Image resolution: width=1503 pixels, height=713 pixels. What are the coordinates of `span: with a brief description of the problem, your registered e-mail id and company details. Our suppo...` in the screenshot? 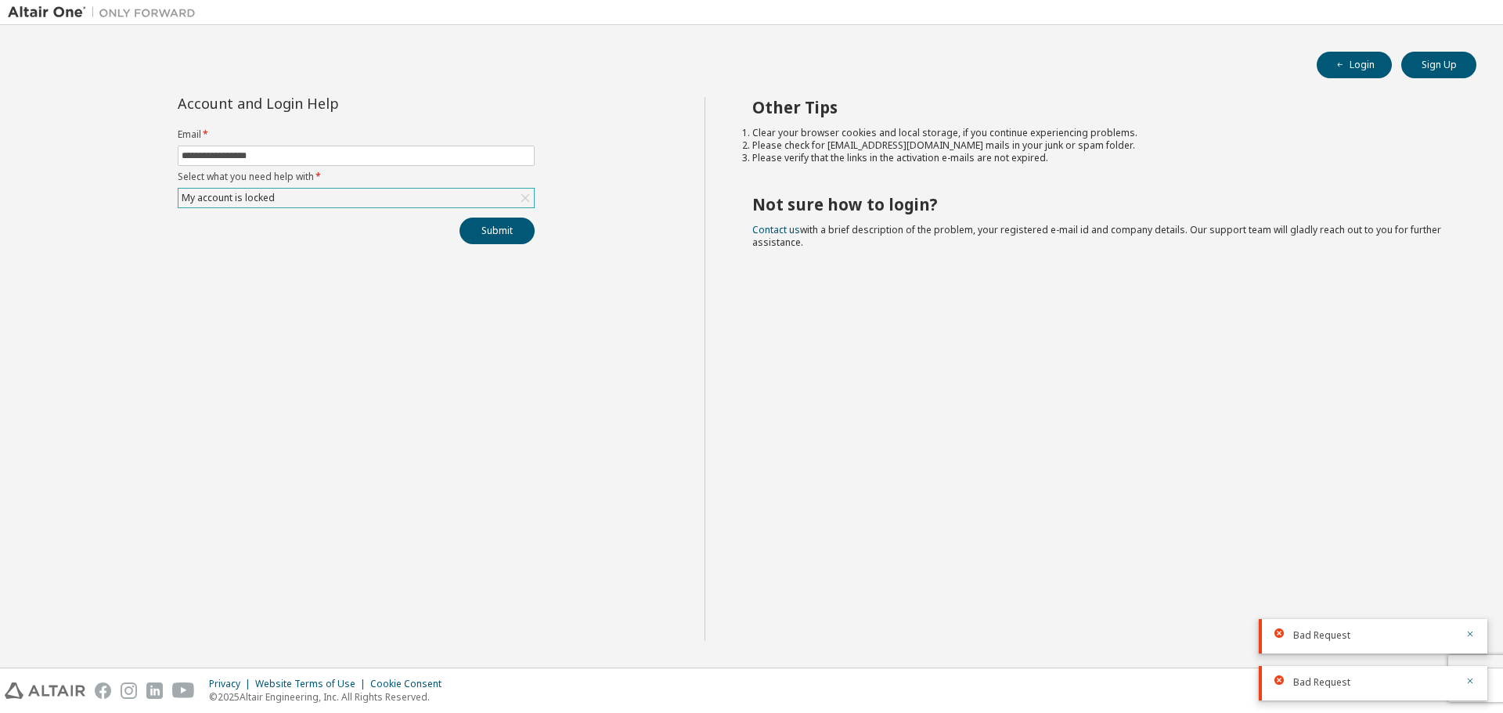 It's located at (1097, 236).